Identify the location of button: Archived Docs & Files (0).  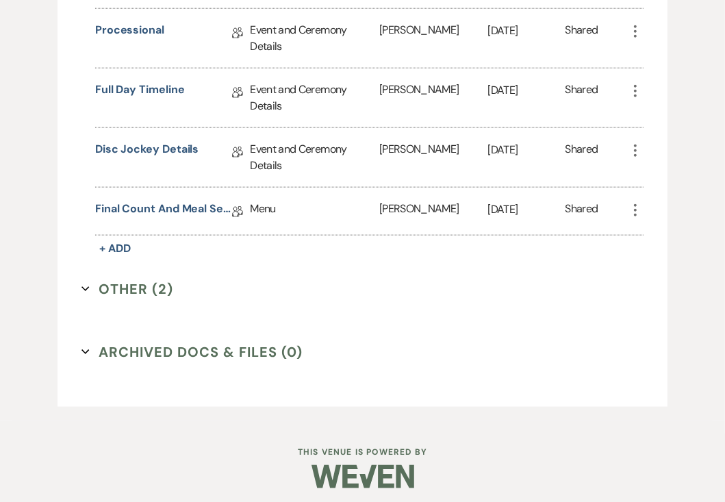
(192, 352).